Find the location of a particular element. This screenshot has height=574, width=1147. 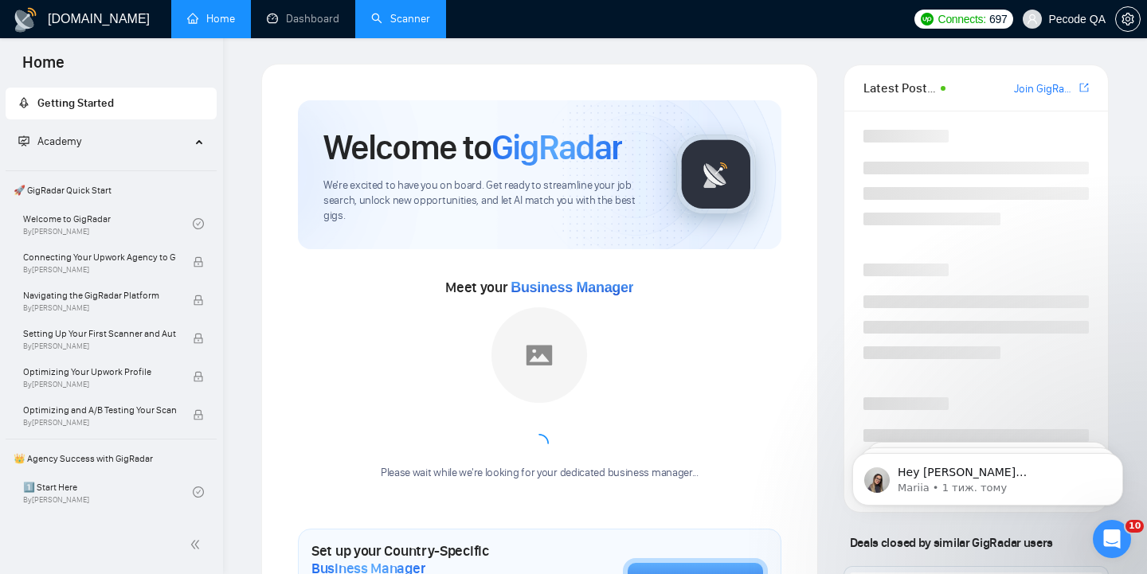

img: gigradar-logo.png is located at coordinates (716, 174).